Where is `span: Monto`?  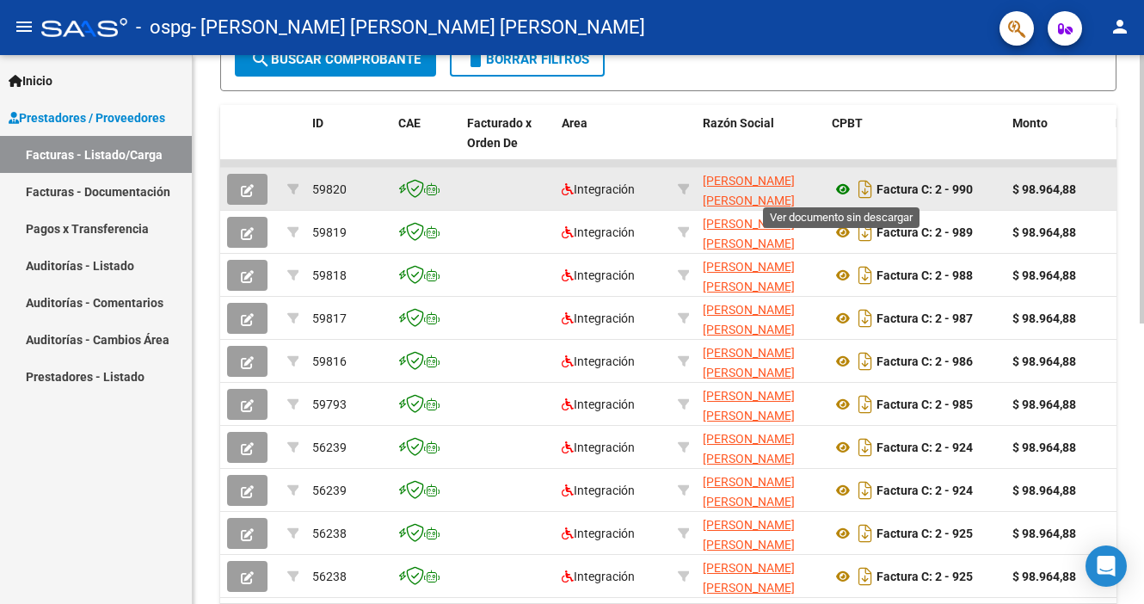
span: Monto is located at coordinates (1030, 123).